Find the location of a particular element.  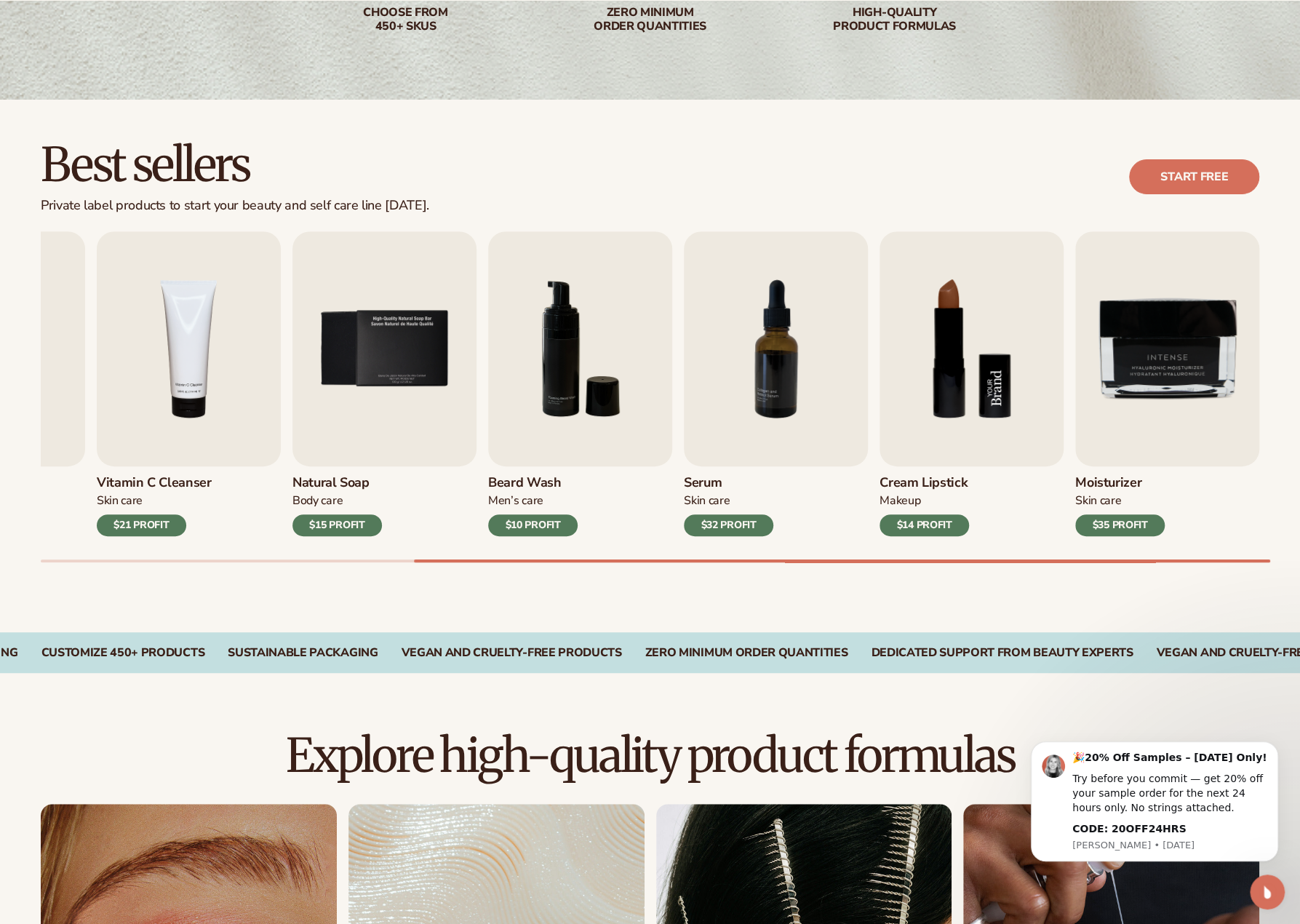

div: $15 PROFIT is located at coordinates (337, 525).